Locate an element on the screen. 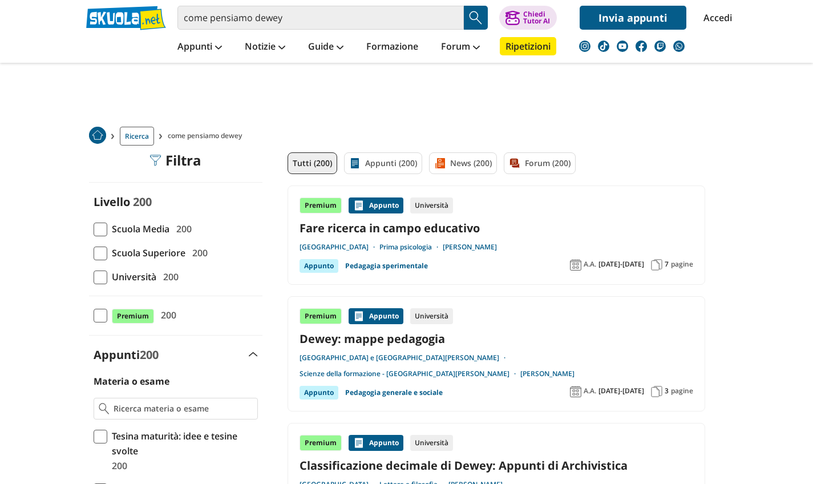 The width and height of the screenshot is (813, 484). a: Fare ricerca in campo educativo is located at coordinates (497, 228).